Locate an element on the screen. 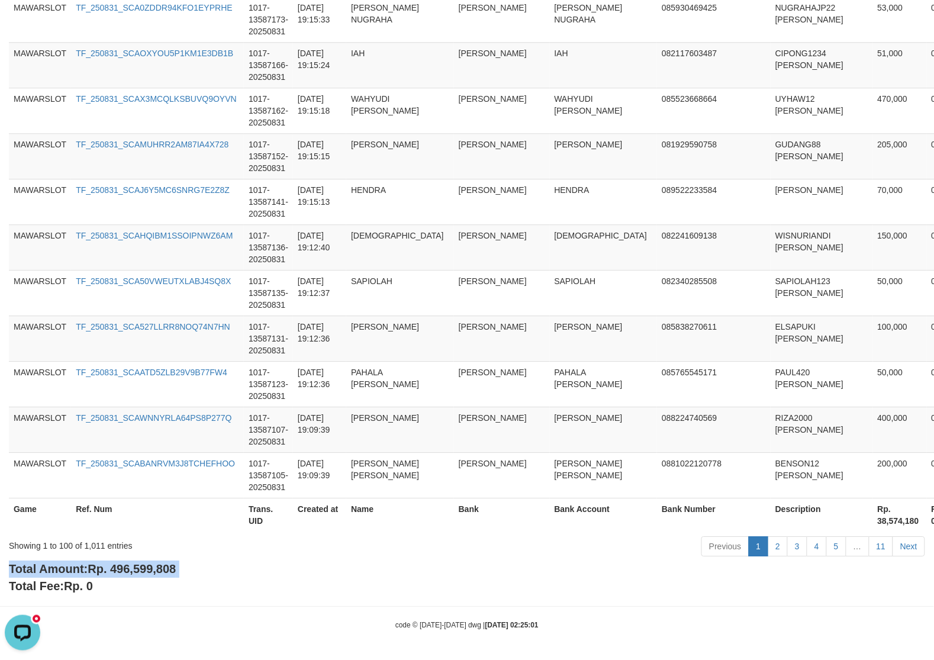 Image resolution: width=934 pixels, height=660 pixels. a: TF_250831_SCAMUHRR2AM87IA4X728 is located at coordinates (152, 144).